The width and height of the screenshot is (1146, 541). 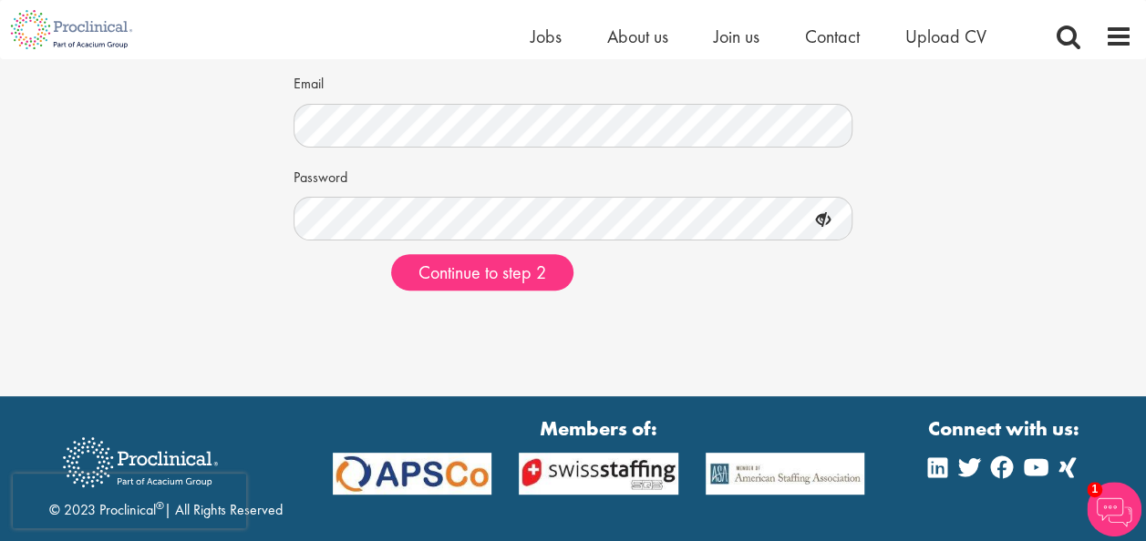 What do you see at coordinates (482, 272) in the screenshot?
I see `span: Continue to step 2` at bounding box center [482, 272].